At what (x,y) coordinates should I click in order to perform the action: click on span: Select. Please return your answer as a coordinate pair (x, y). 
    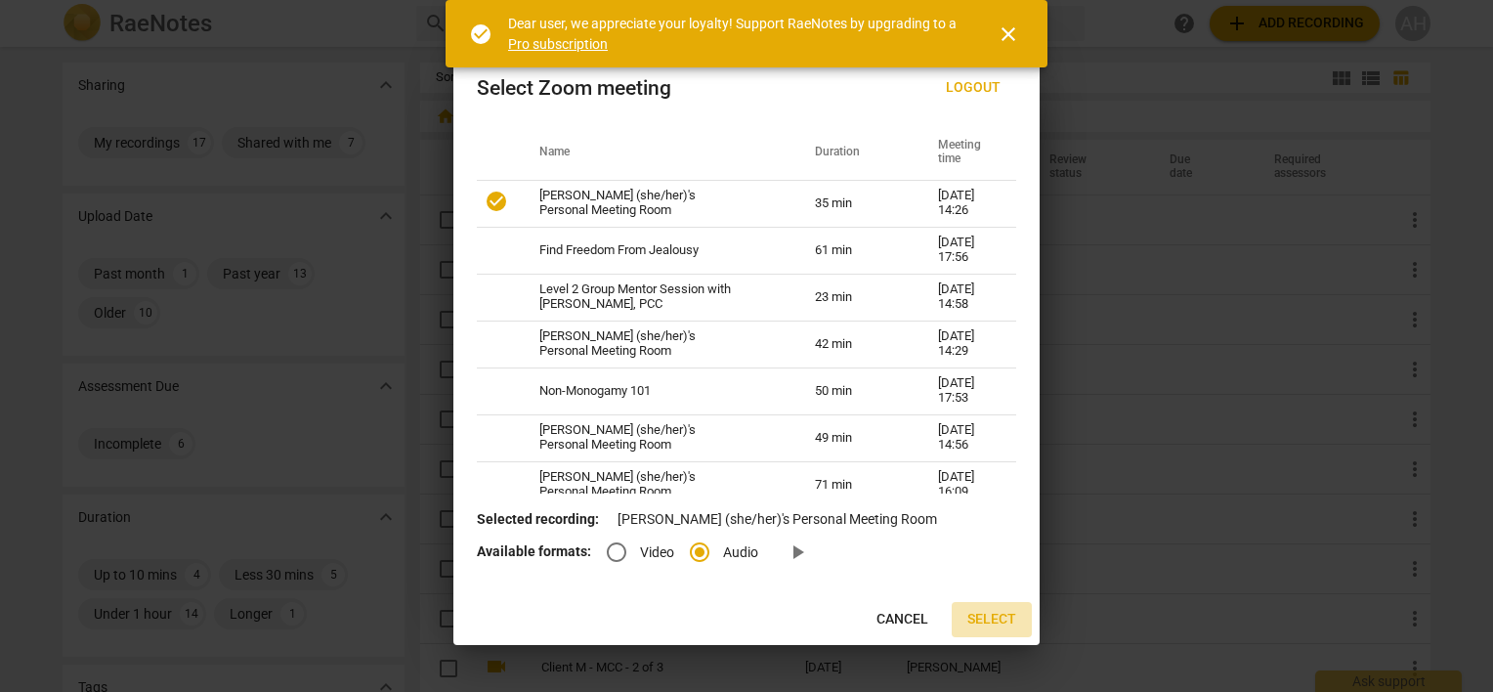
    Looking at the image, I should click on (992, 620).